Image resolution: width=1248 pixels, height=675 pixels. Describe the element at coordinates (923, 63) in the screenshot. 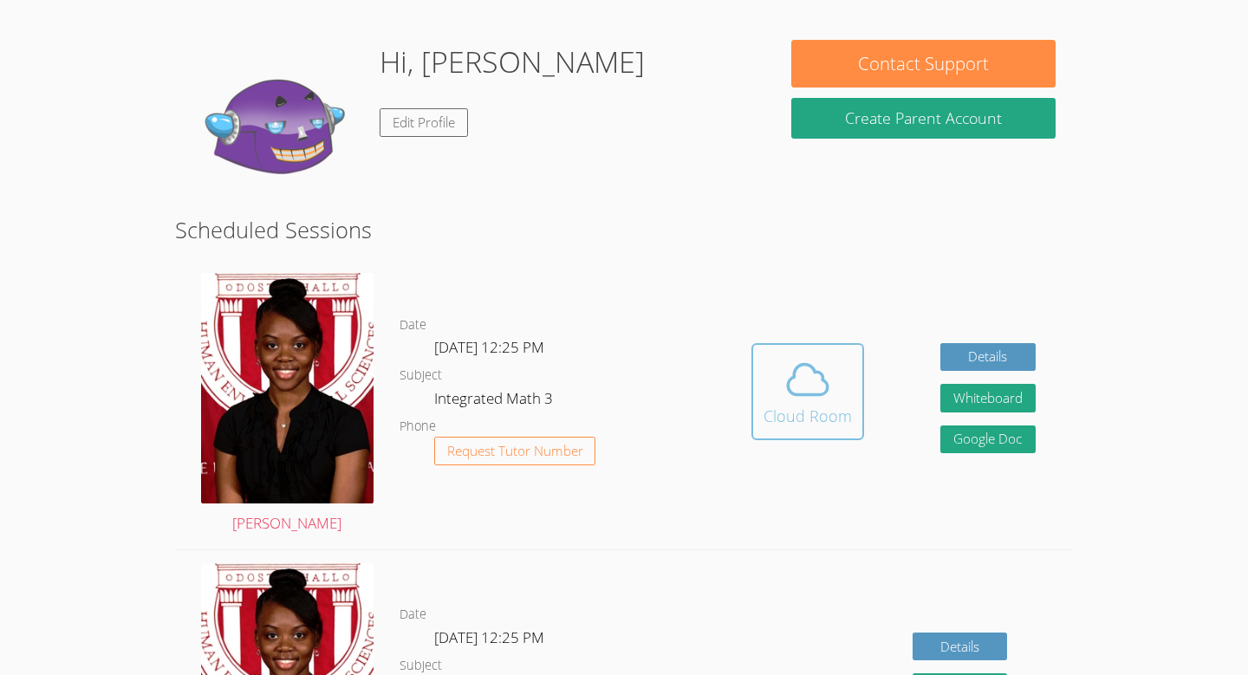

I see `button: Contact Support` at that location.